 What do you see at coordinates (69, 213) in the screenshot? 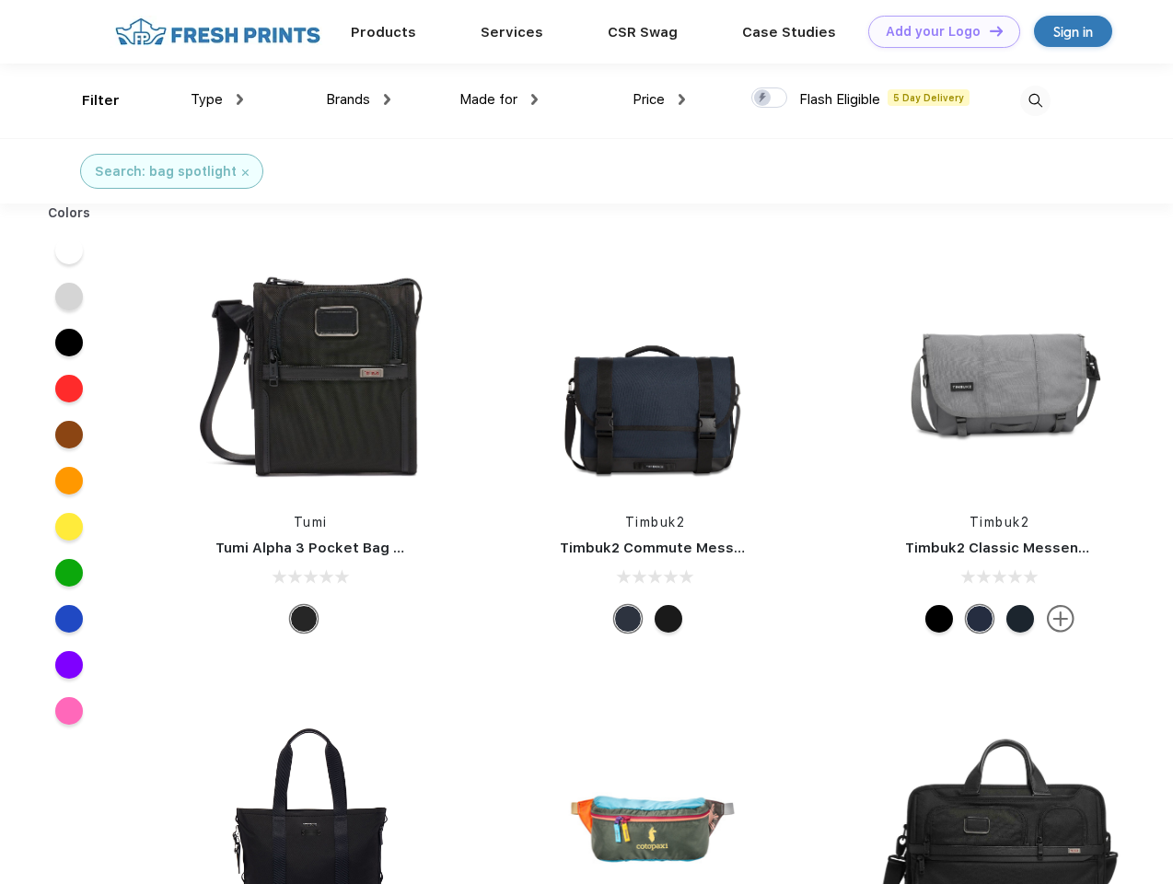
I see `div: Colors` at bounding box center [69, 213].